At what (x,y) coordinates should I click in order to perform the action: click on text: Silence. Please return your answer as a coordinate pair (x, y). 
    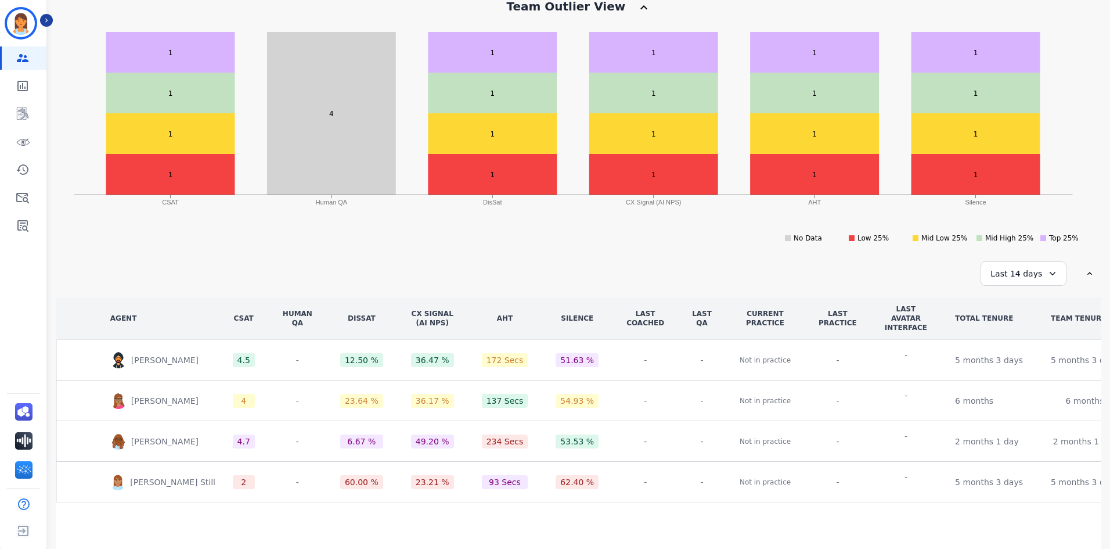
    Looking at the image, I should click on (975, 202).